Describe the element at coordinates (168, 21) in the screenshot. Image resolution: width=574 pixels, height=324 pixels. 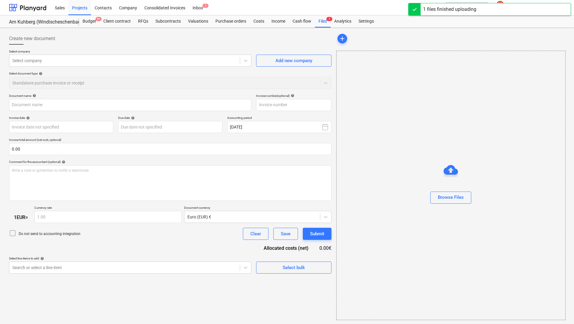
I see `a: Subcontracts` at that location.